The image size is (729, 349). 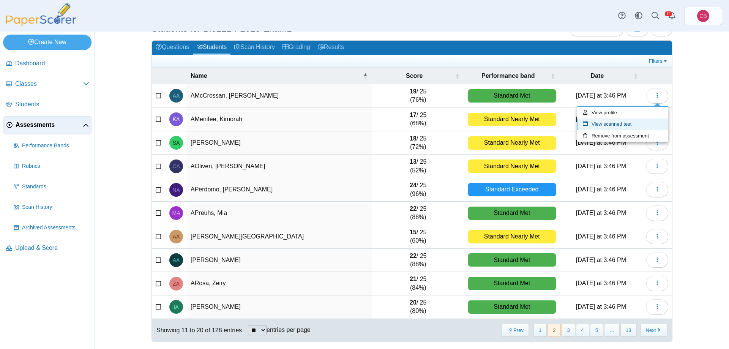 I want to click on span: Classes, so click(x=49, y=84).